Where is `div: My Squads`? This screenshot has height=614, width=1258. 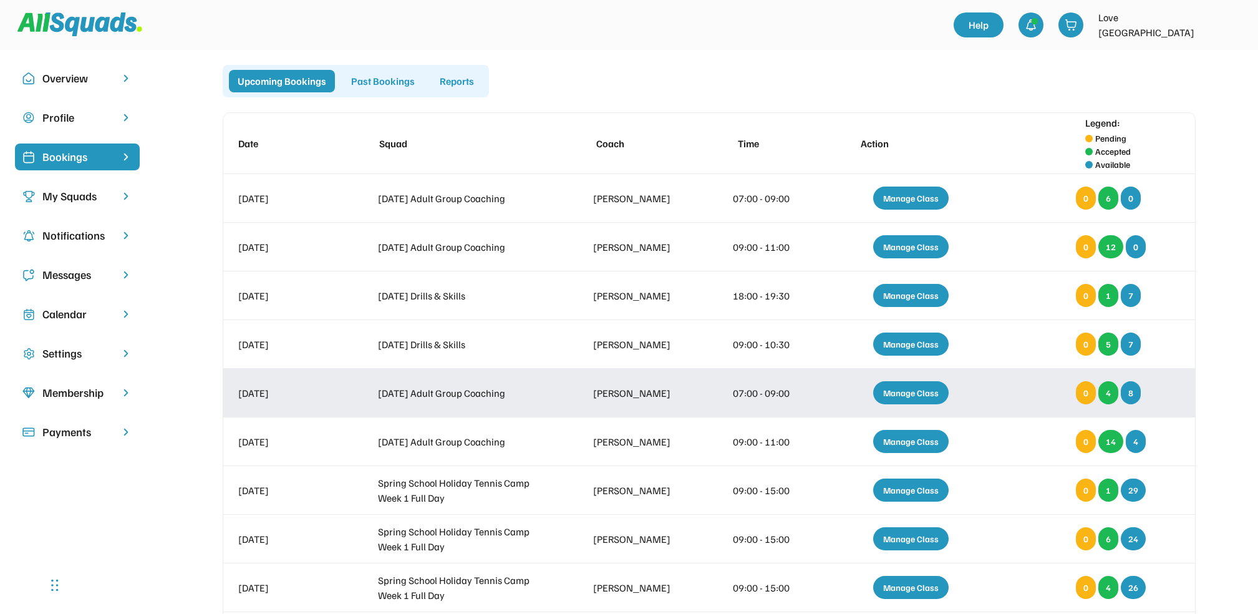
div: My Squads is located at coordinates (77, 196).